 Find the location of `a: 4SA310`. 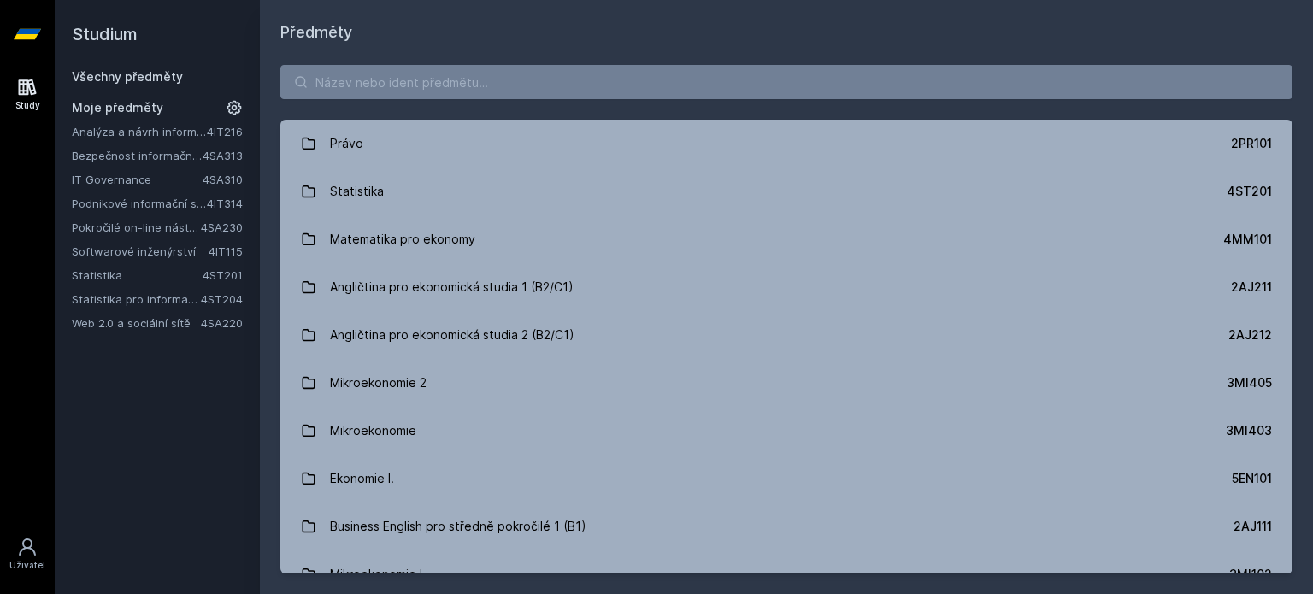

a: 4SA310 is located at coordinates (222, 180).